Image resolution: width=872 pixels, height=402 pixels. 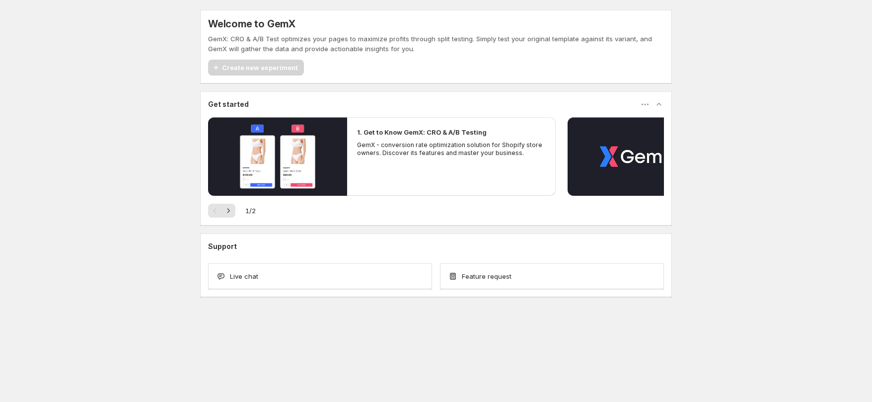 What do you see at coordinates (244, 276) in the screenshot?
I see `span: Live chat` at bounding box center [244, 276].